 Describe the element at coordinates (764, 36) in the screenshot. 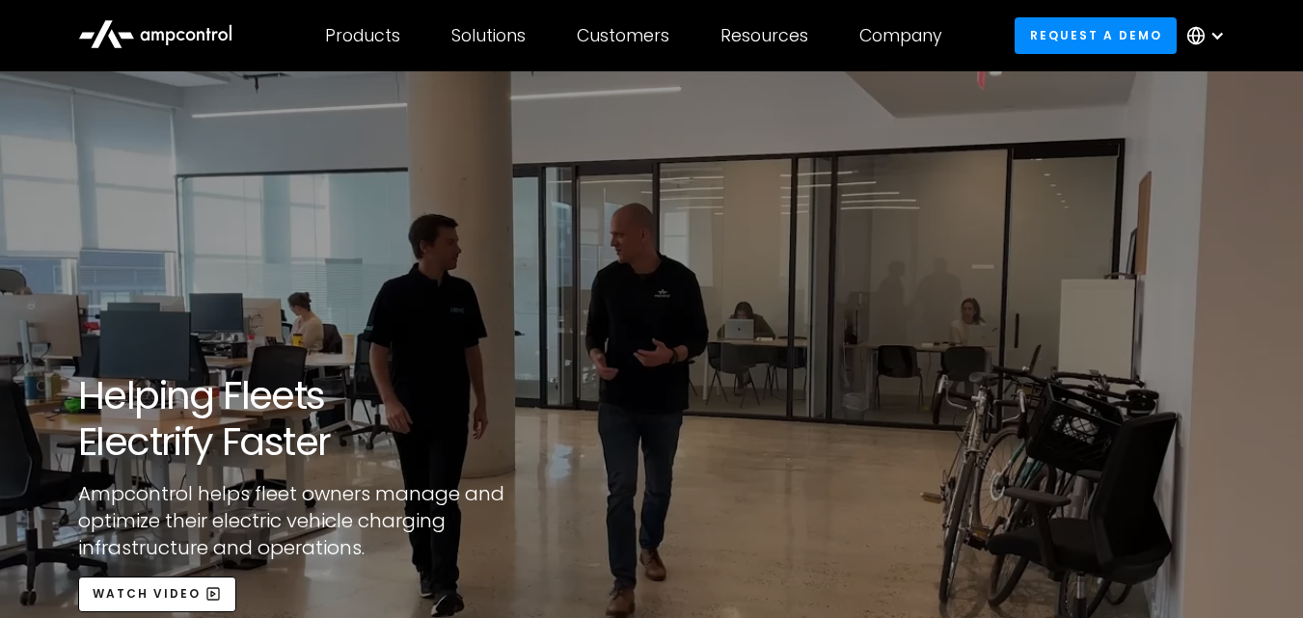

I see `div: Resources` at that location.